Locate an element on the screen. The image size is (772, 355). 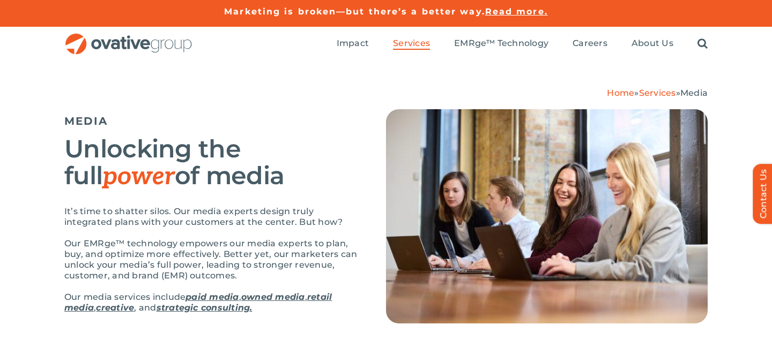
a: Search is located at coordinates (702, 44).